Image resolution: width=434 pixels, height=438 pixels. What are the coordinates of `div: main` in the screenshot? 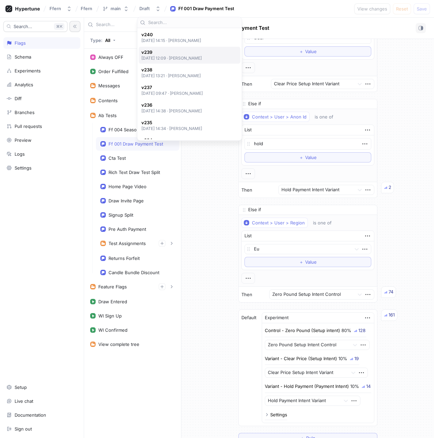 It's located at (116, 8).